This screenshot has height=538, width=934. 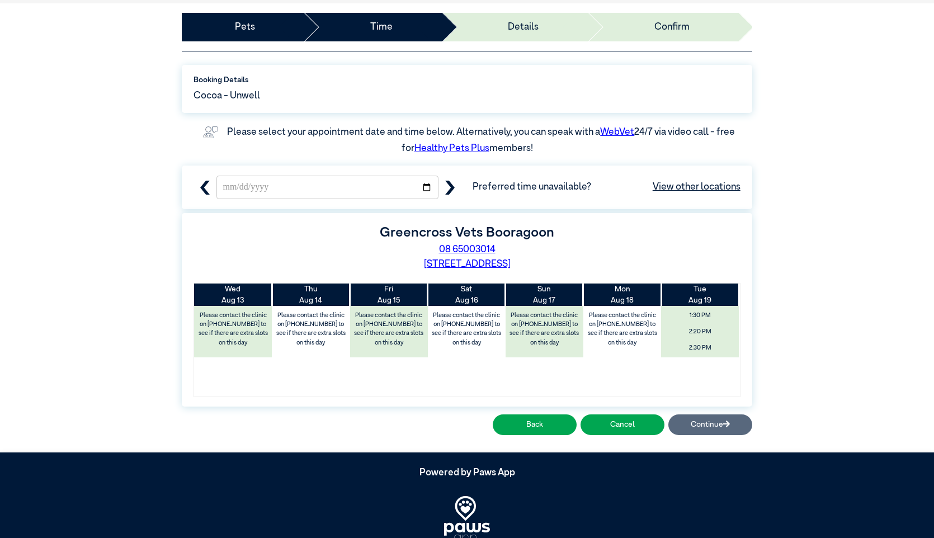 I want to click on th: Aug 18, so click(x=622, y=295).